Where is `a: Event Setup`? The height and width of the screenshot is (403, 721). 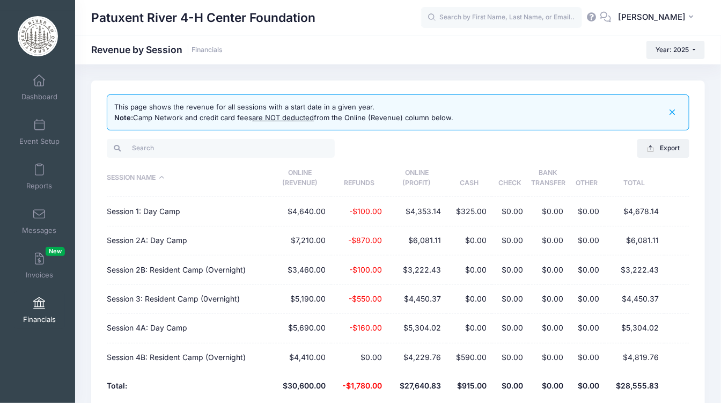
a: Event Setup is located at coordinates (39, 132).